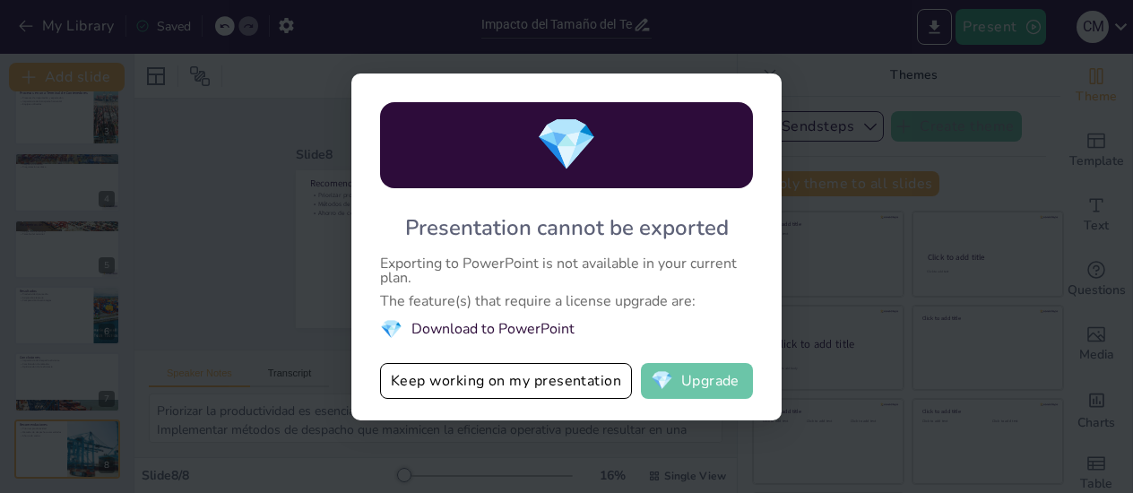 Image resolution: width=1133 pixels, height=493 pixels. I want to click on button: diamondUpgrade, so click(696, 381).